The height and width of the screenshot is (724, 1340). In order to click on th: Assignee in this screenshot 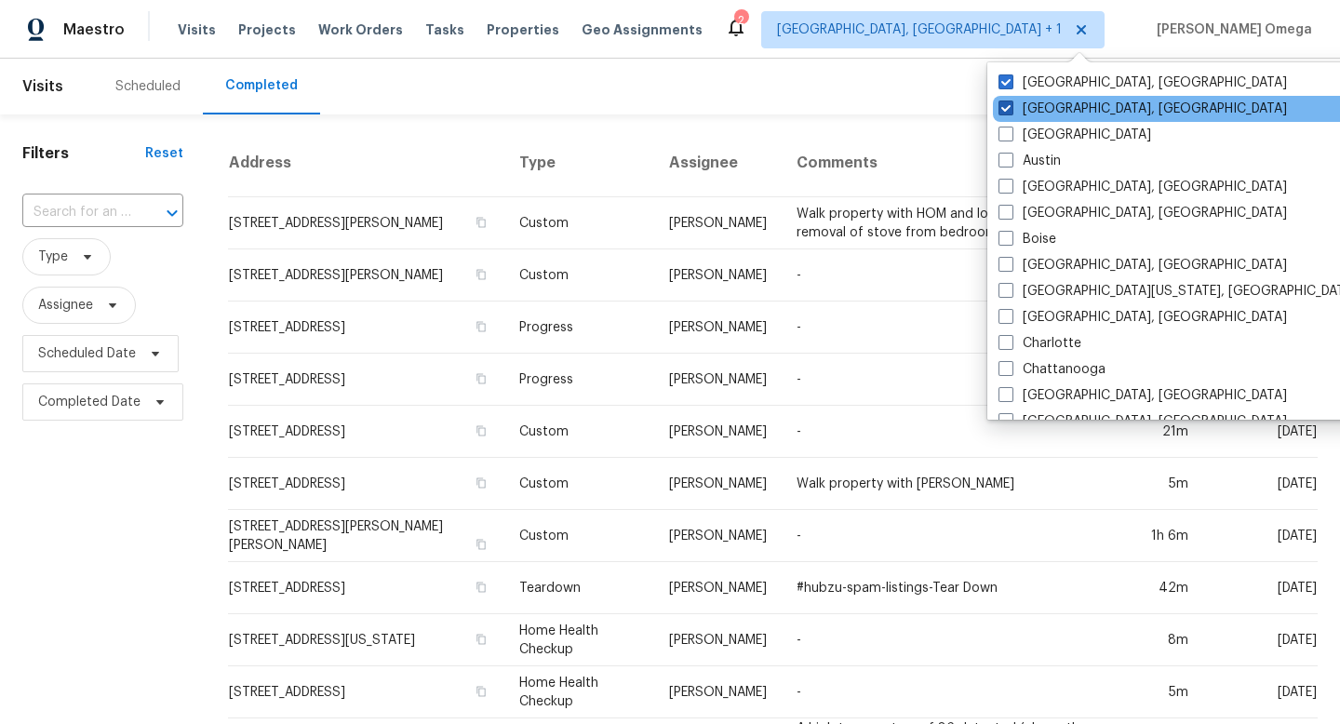, I will do `click(718, 163)`.